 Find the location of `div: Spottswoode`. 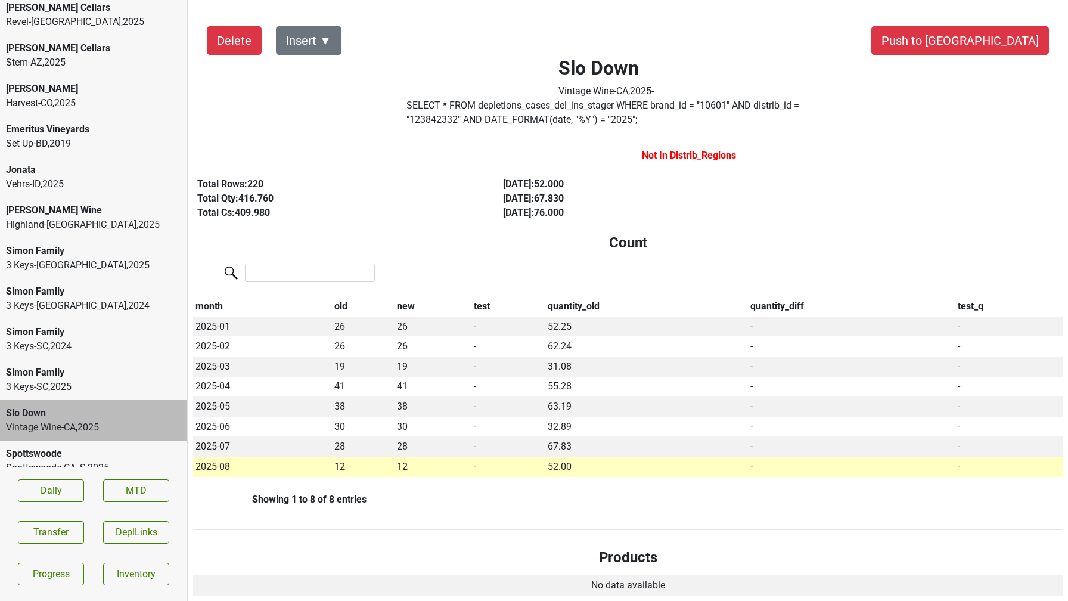

div: Spottswoode is located at coordinates (94, 454).